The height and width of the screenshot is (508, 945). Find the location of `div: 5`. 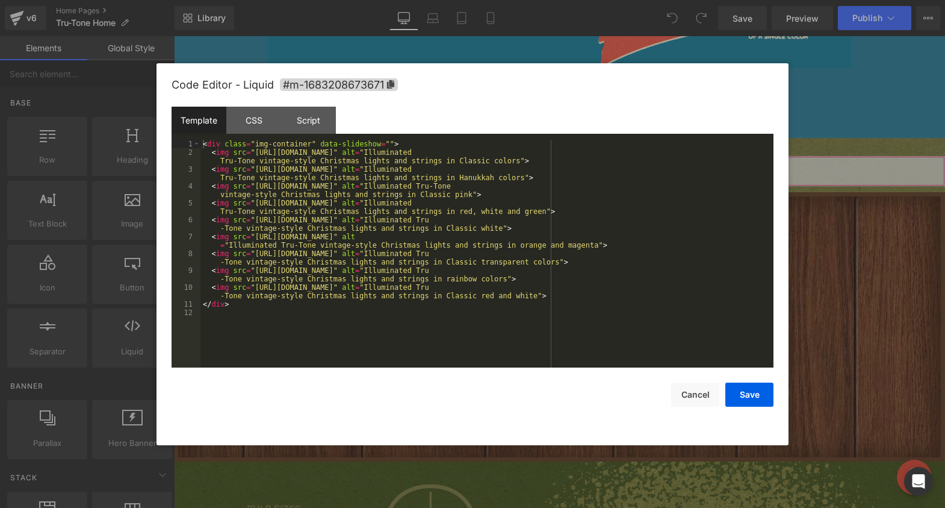

div: 5 is located at coordinates (186, 207).